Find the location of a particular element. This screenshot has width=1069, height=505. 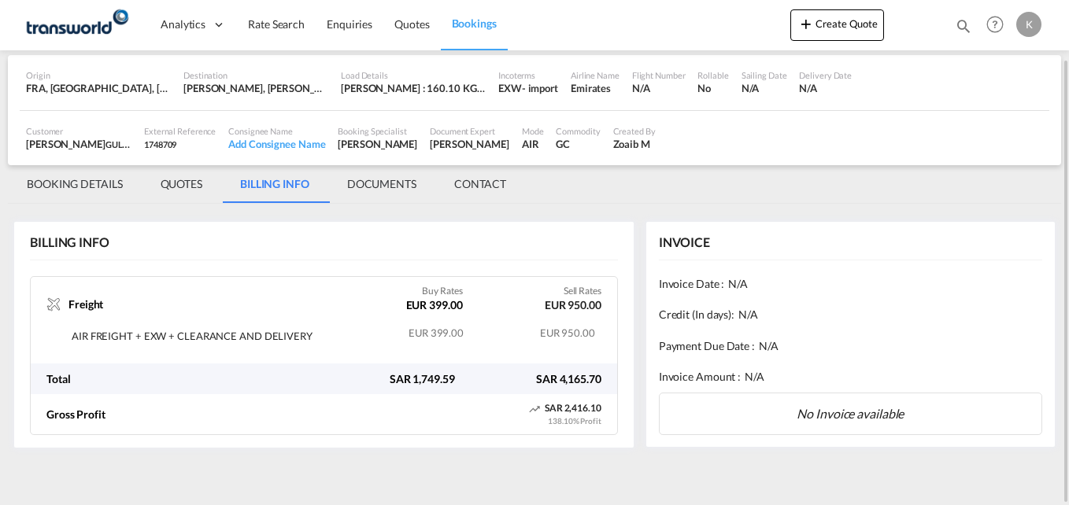

span: Rate Search is located at coordinates (276, 24).